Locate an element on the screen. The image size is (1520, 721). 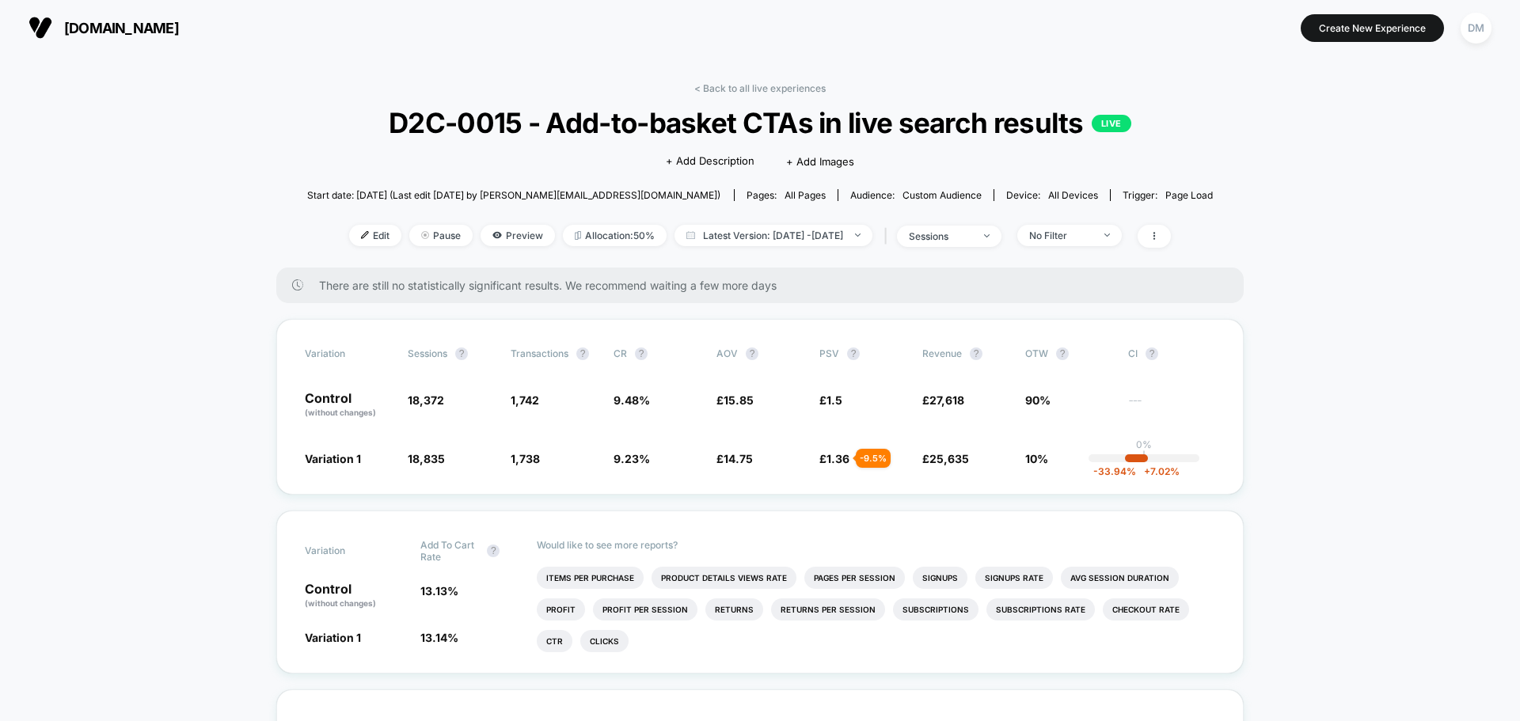
span: -33.94 % is located at coordinates (1114, 471).